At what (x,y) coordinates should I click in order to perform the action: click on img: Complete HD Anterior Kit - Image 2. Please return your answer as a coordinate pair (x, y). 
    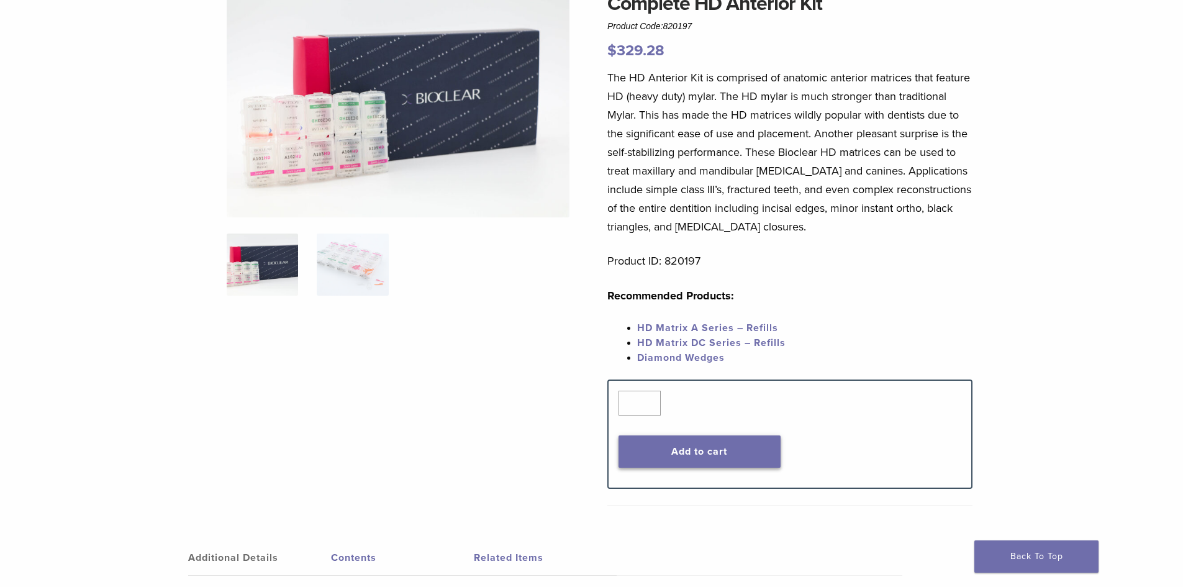
    Looking at the image, I should click on (352, 265).